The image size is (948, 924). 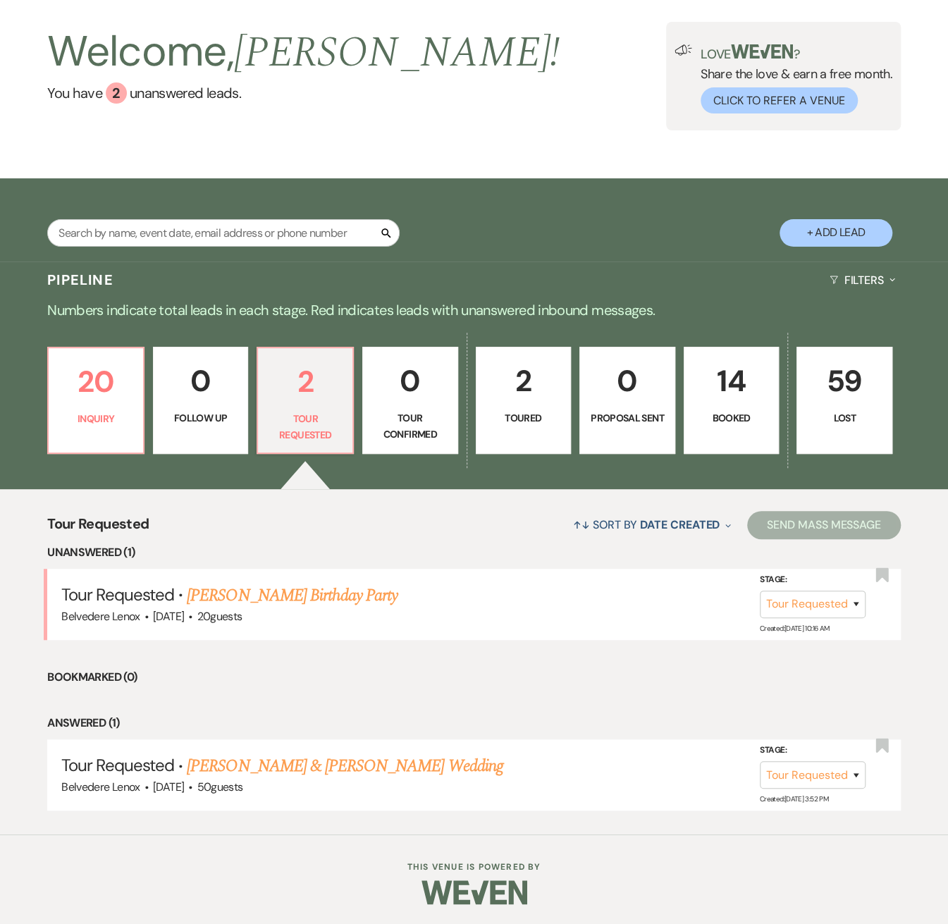 What do you see at coordinates (223, 233) in the screenshot?
I see `input: Search by name, event date, email address or phone number` at bounding box center [223, 233].